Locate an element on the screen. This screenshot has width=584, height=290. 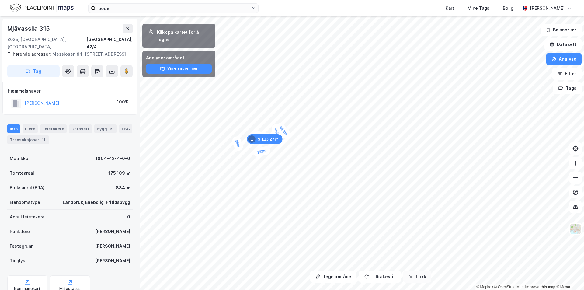
button: Analyse is located at coordinates (564, 59).